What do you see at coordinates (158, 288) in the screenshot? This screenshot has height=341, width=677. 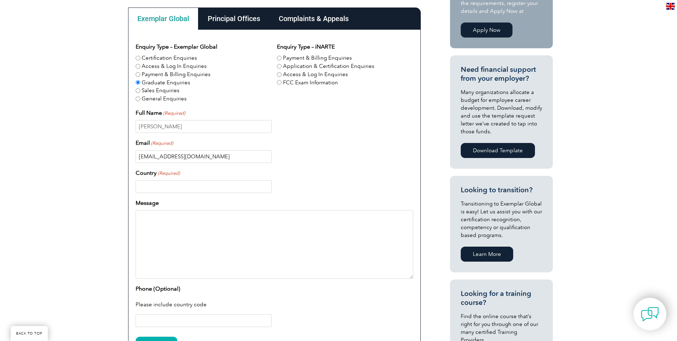 I see `label: Phone (Optional)` at bounding box center [158, 288].